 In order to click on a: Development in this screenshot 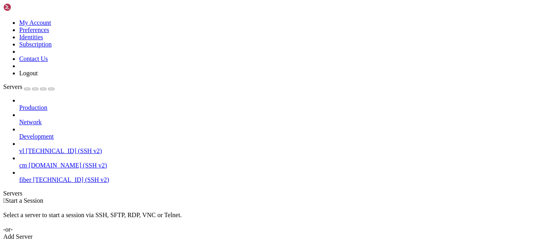, I will do `click(282, 137)`.